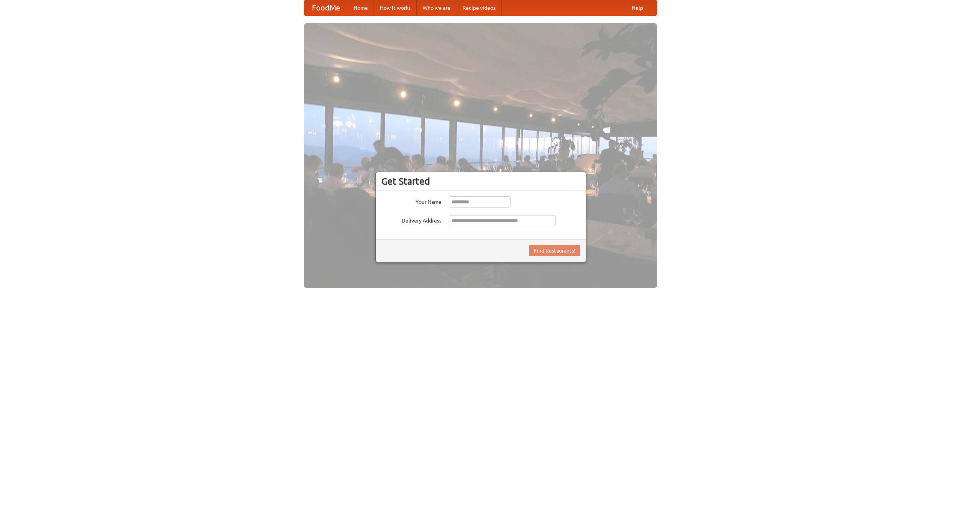  Describe the element at coordinates (412, 220) in the screenshot. I see `label: Delivery Address` at that location.